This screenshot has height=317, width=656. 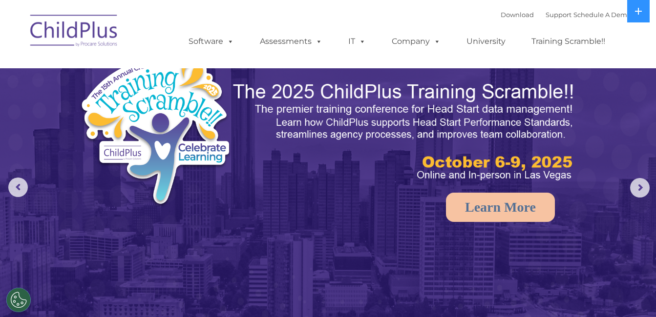 What do you see at coordinates (486, 42) in the screenshot?
I see `a: University` at bounding box center [486, 42].